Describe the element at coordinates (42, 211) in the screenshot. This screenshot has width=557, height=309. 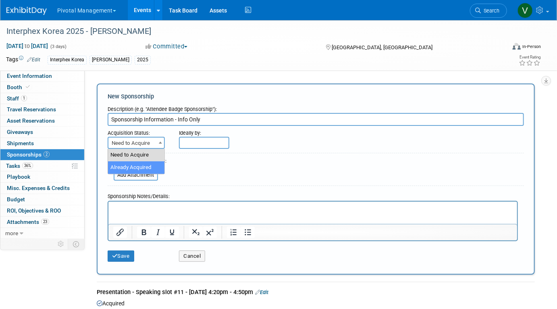
I see `a: ROI, Objectives & ROO` at that location.